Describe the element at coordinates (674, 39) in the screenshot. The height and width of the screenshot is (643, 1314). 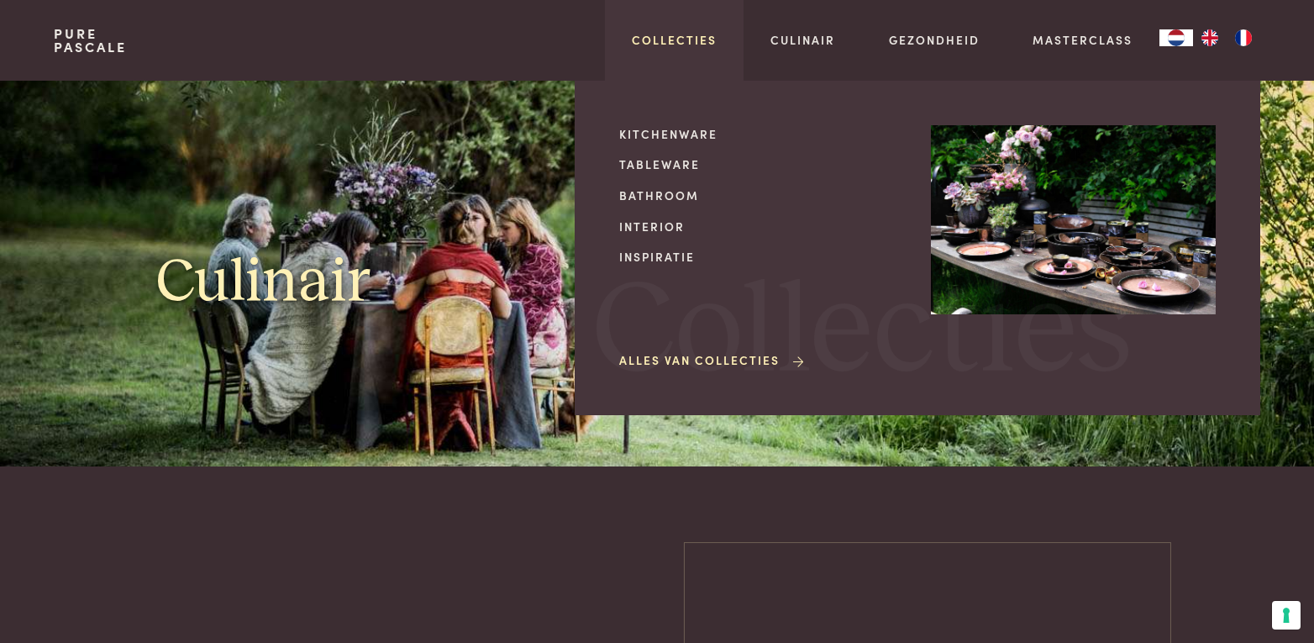
I see `a: Collecties` at that location.